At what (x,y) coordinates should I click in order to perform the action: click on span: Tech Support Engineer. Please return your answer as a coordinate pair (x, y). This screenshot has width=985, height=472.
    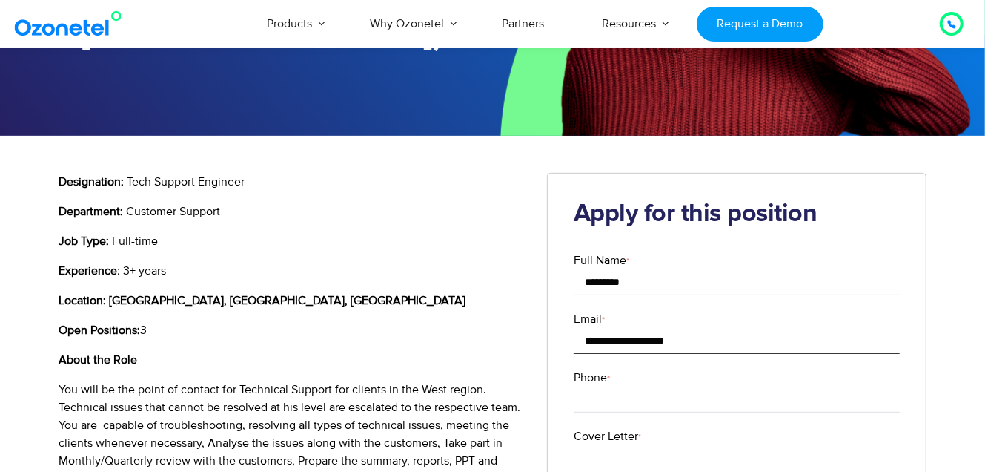
    Looking at the image, I should click on (186, 182).